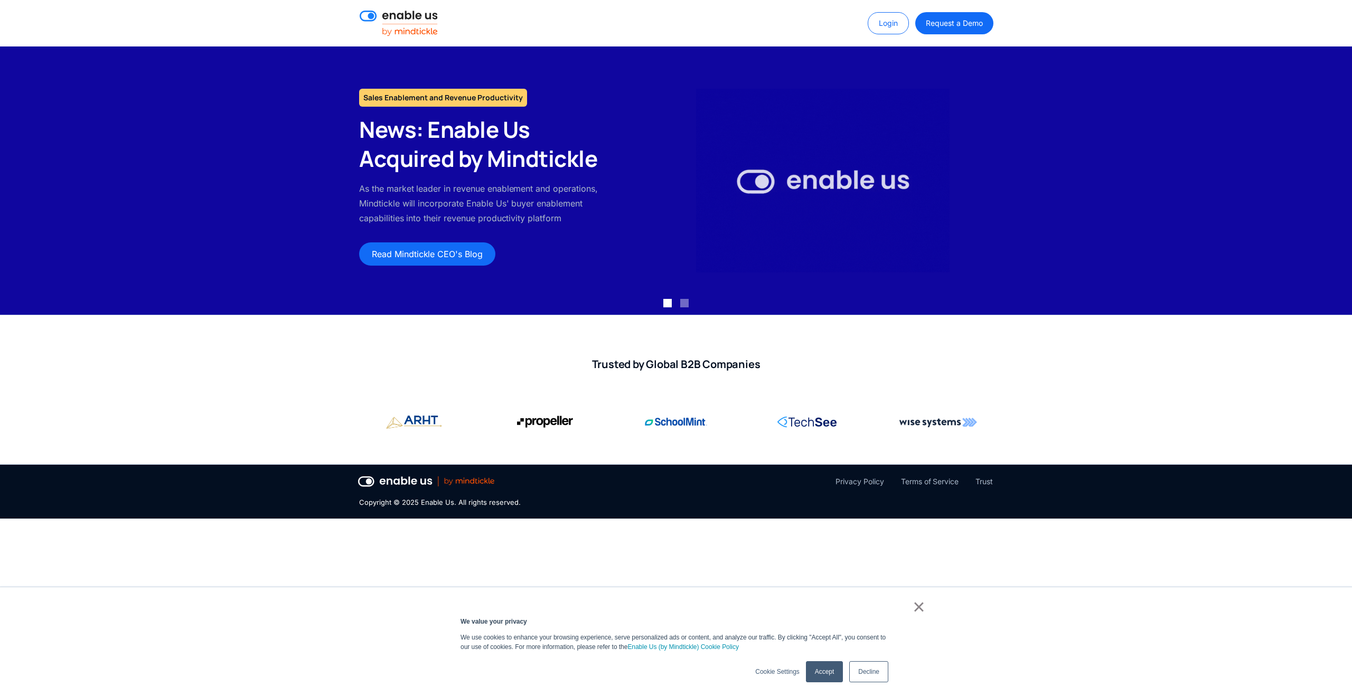  Describe the element at coordinates (930, 482) in the screenshot. I see `a: Terms of Service` at that location.